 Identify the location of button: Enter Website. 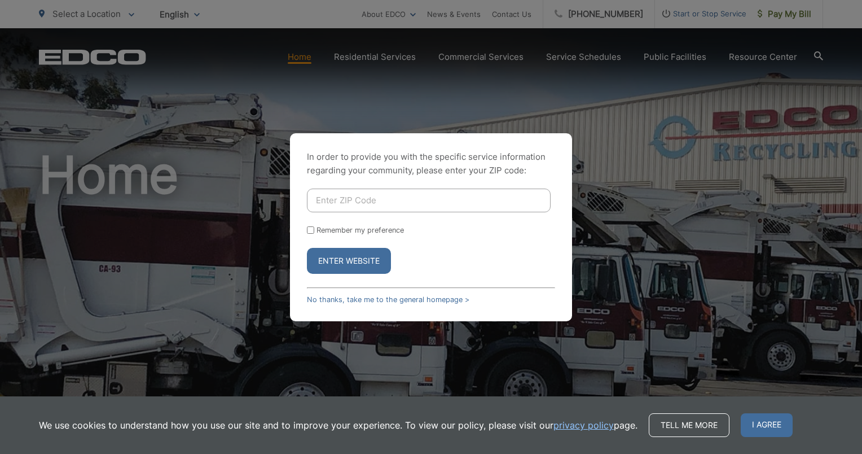
(349, 261).